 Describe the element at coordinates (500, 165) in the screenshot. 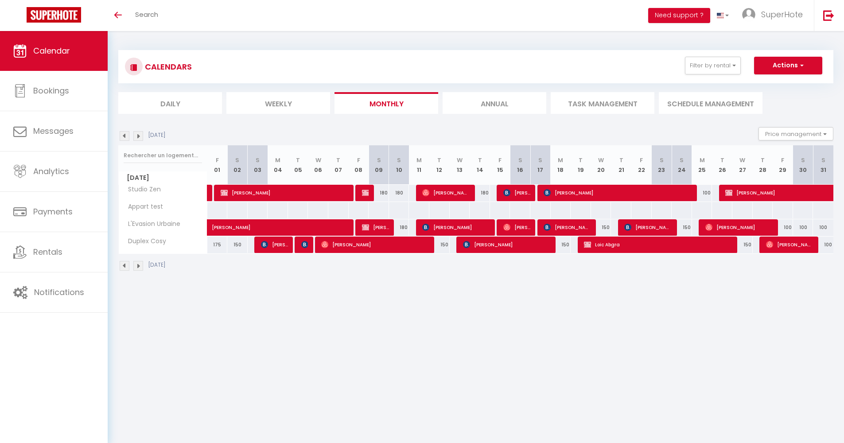

I see `th: 15` at that location.